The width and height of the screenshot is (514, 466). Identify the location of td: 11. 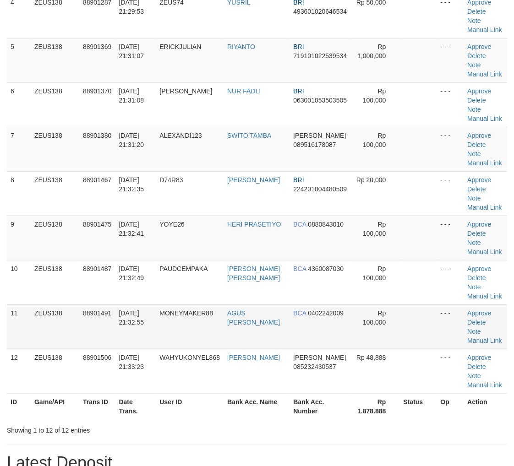
(19, 327).